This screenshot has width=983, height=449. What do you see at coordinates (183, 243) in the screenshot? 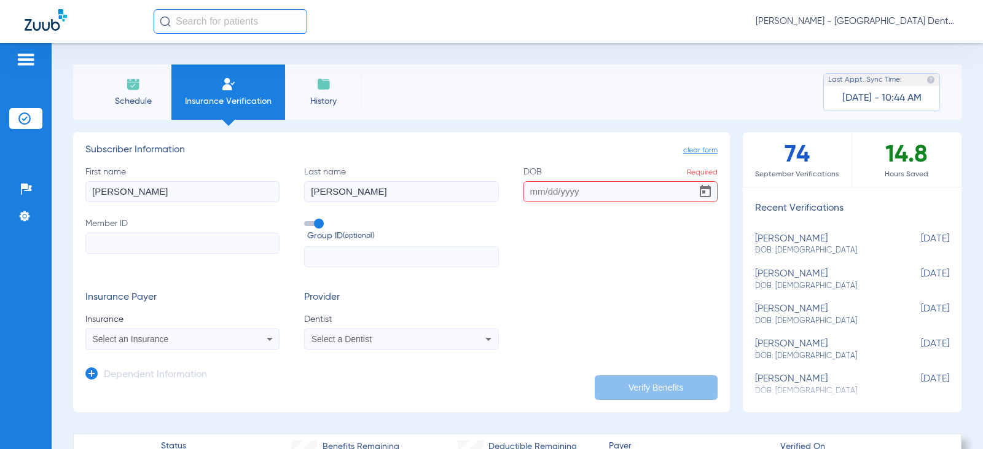
I see `label: Member ID` at bounding box center [183, 243].